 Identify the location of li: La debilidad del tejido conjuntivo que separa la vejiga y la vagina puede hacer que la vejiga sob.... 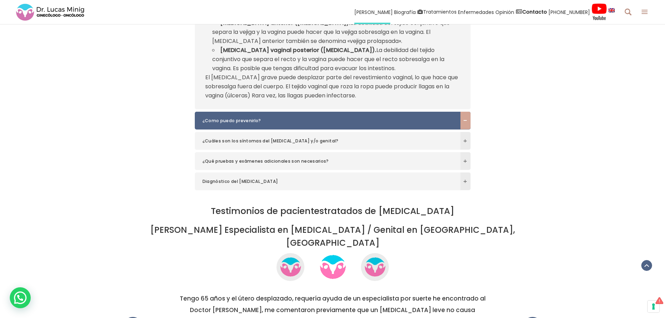
(336, 32).